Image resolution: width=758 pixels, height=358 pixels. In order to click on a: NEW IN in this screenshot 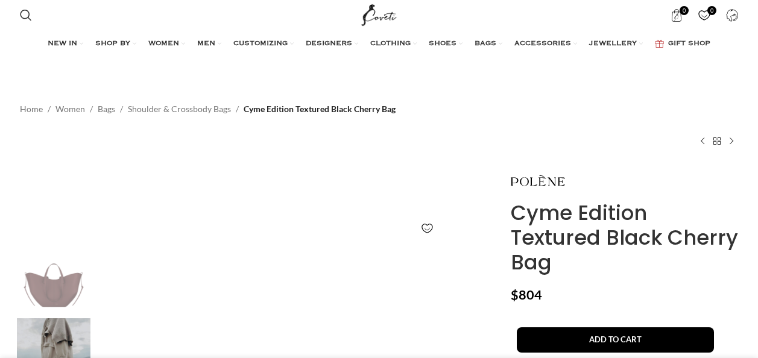, I will do `click(65, 44)`.